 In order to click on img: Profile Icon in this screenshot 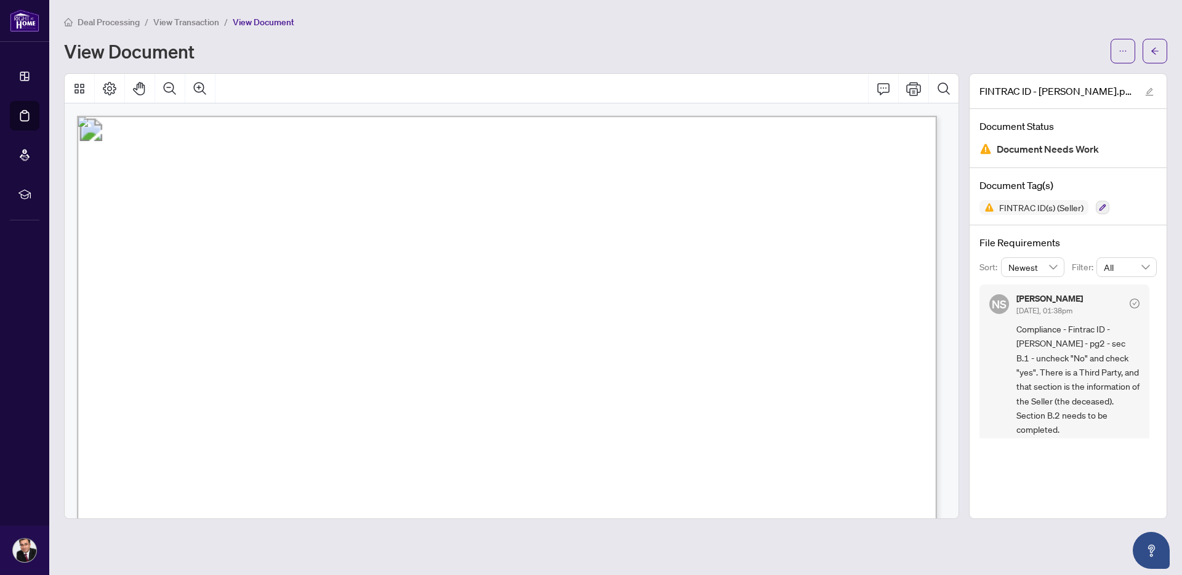, I will do `click(25, 550)`.